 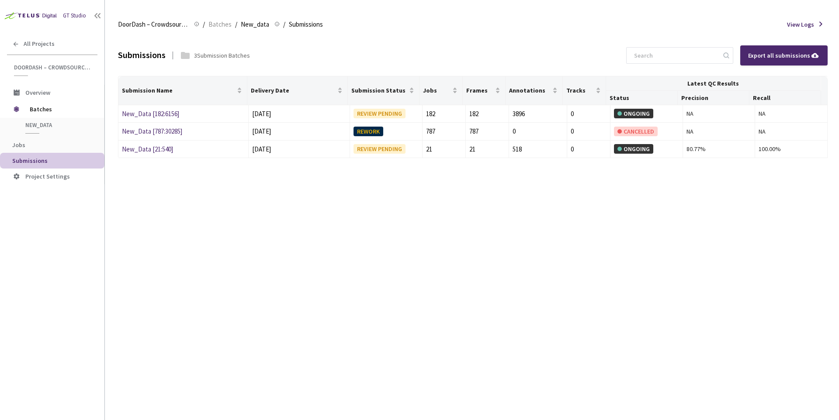 What do you see at coordinates (537, 114) in the screenshot?
I see `div: 3896` at bounding box center [537, 114].